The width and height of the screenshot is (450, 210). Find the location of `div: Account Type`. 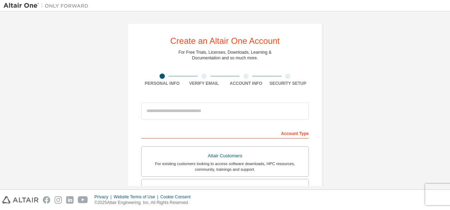

div: Account Type is located at coordinates (225, 133).